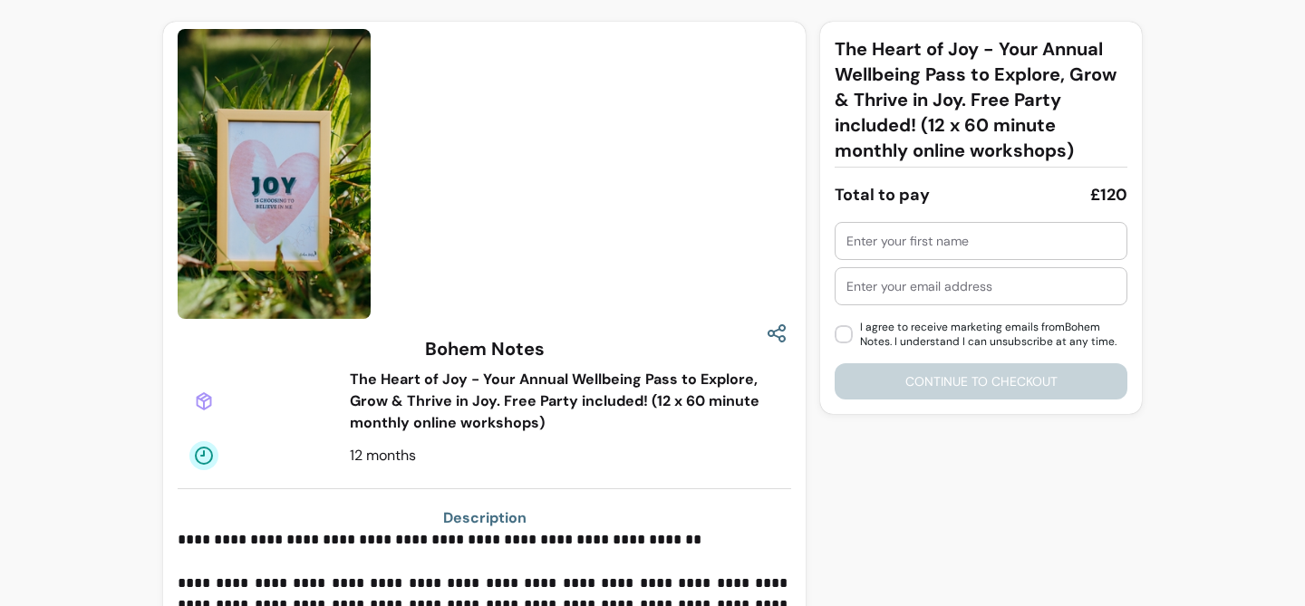  What do you see at coordinates (981, 286) in the screenshot?
I see `input: Enter your email address` at bounding box center [981, 286].